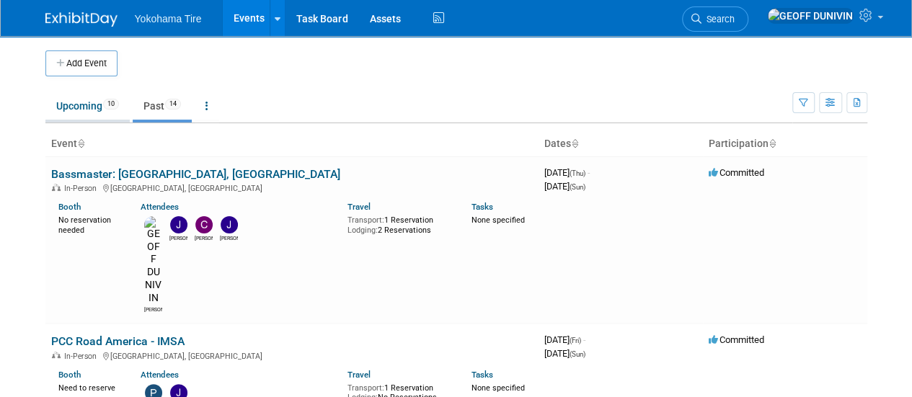 The image size is (912, 397). I want to click on img: Jason Heath, so click(179, 225).